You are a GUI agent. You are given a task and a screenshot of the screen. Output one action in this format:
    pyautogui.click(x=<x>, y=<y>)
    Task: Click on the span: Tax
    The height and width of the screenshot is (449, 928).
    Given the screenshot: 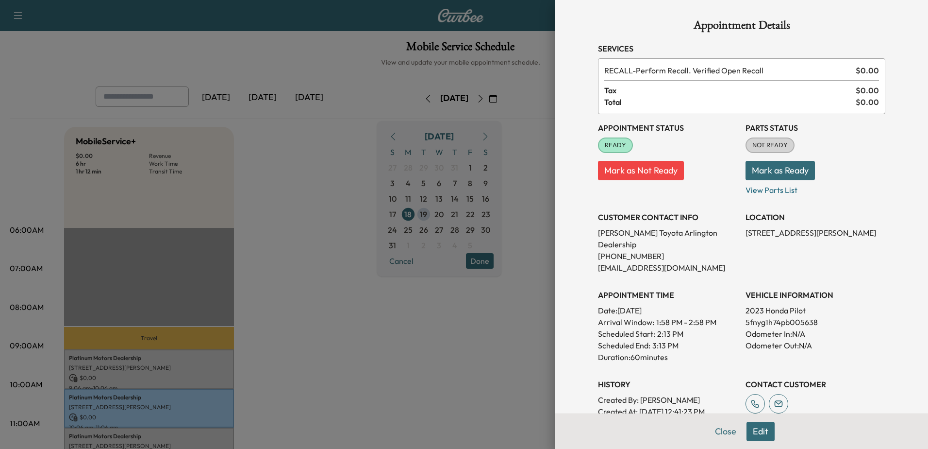 What is the action you would take?
    pyautogui.click(x=730, y=90)
    